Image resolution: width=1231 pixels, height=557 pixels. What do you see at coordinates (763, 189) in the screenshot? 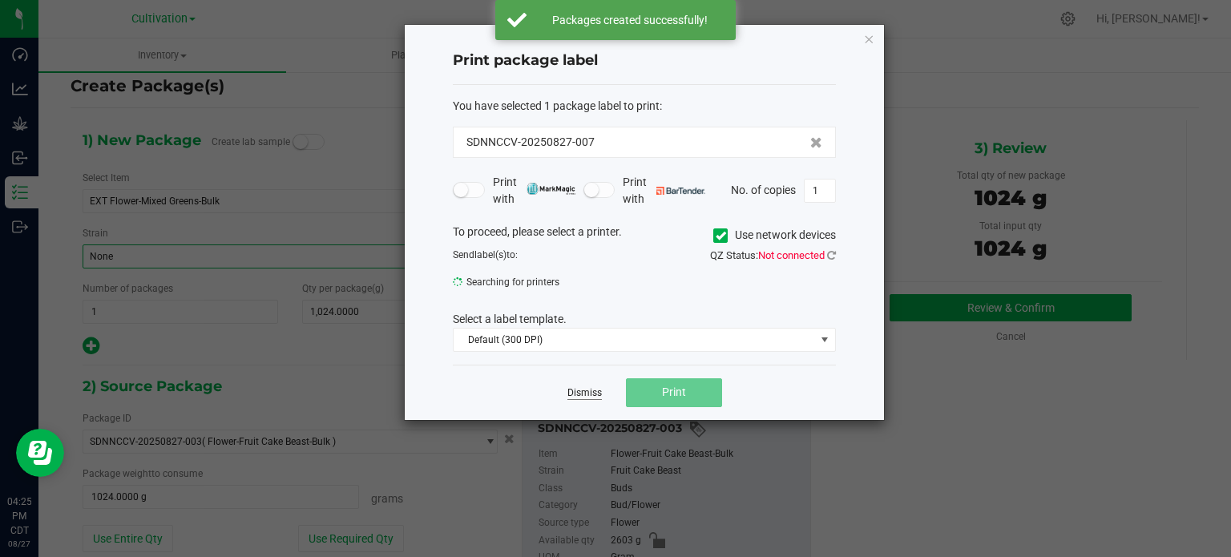
I see `span: No. of copies` at bounding box center [763, 189].